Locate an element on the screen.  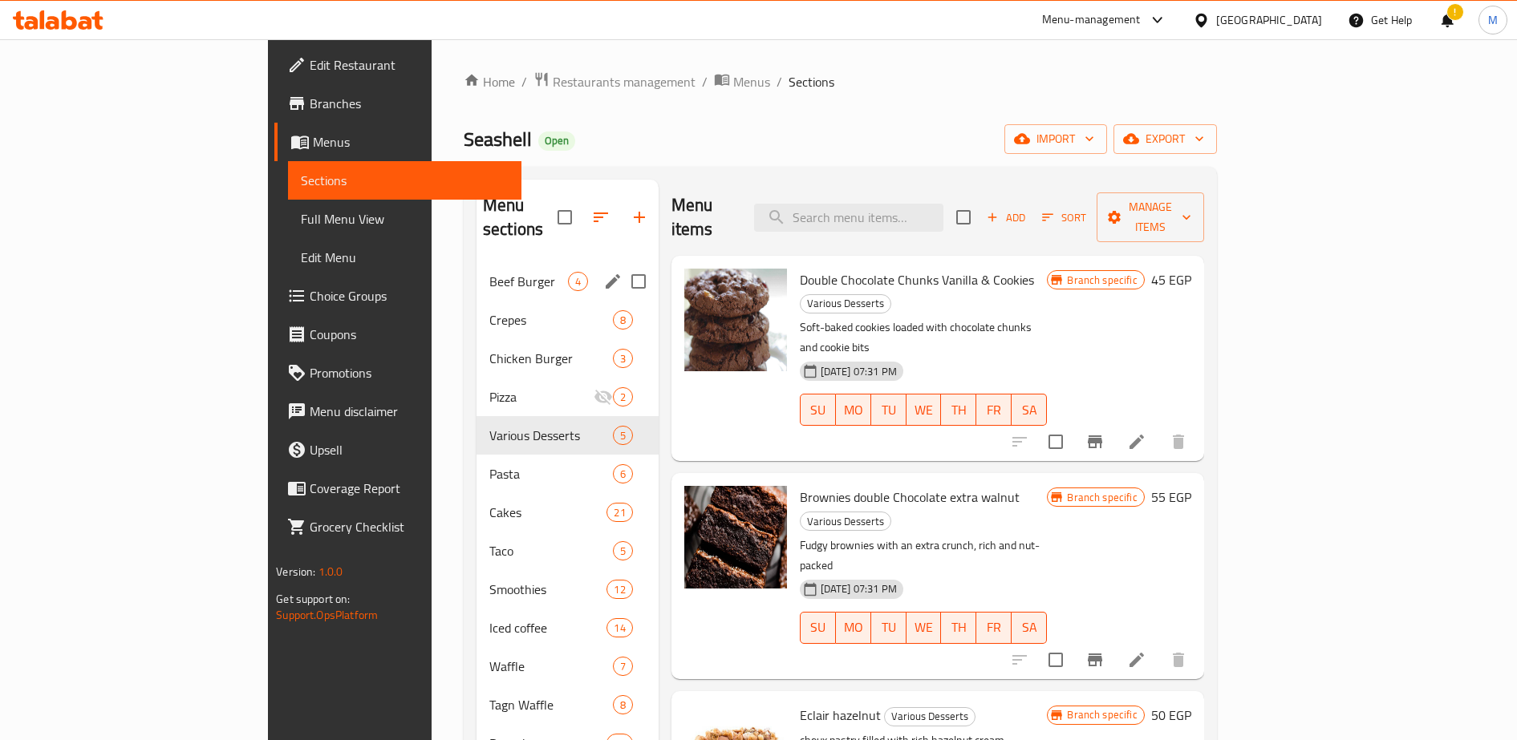
img: Double Chocolate Chunks Vanilla & Cookies is located at coordinates (736, 320).